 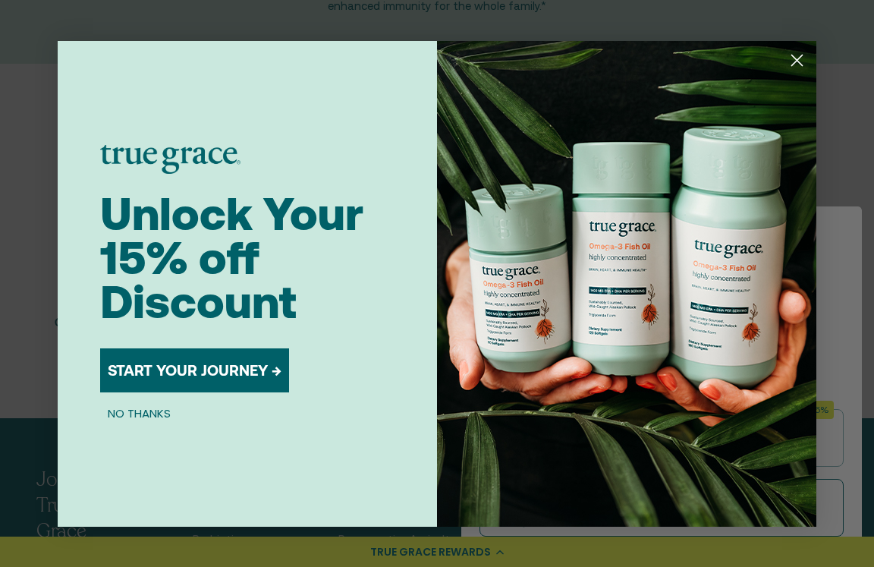 What do you see at coordinates (627, 284) in the screenshot?
I see `img: 098727d5-50f8-4f9b-9554-844bb8da1403.jpeg` at bounding box center [627, 284].